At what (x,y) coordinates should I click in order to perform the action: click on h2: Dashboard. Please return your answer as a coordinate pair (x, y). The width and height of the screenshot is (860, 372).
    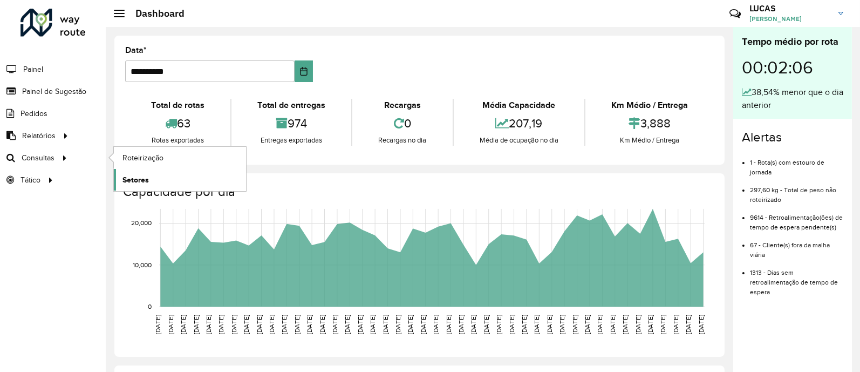
    Looking at the image, I should click on (154, 13).